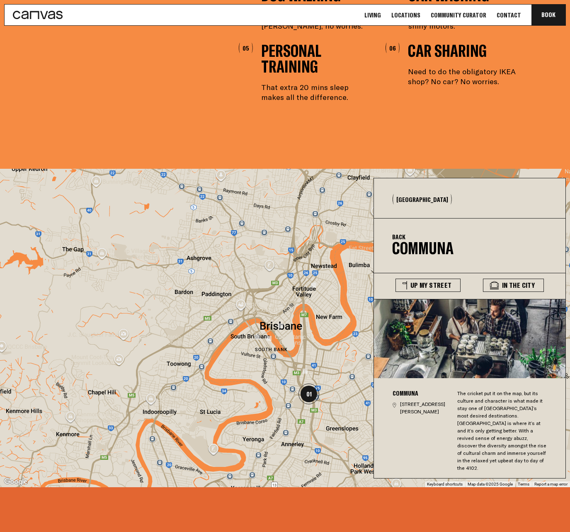  Describe the element at coordinates (399, 237) in the screenshot. I see `button: Back` at that location.